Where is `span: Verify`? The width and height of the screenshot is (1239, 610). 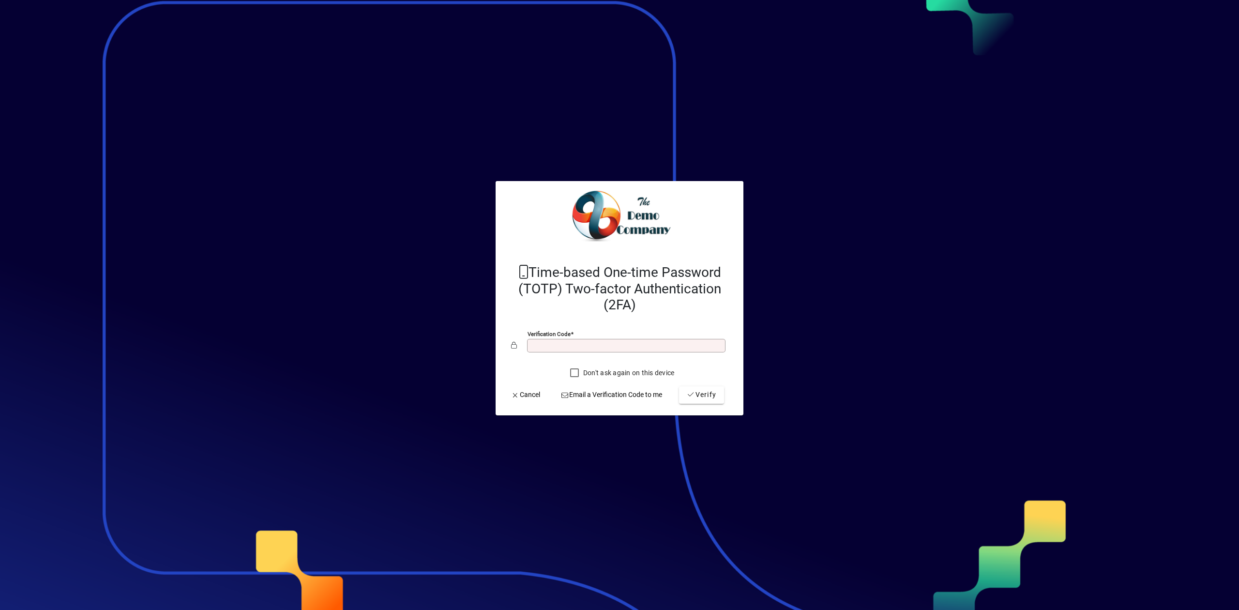
span: Verify is located at coordinates (702, 395).